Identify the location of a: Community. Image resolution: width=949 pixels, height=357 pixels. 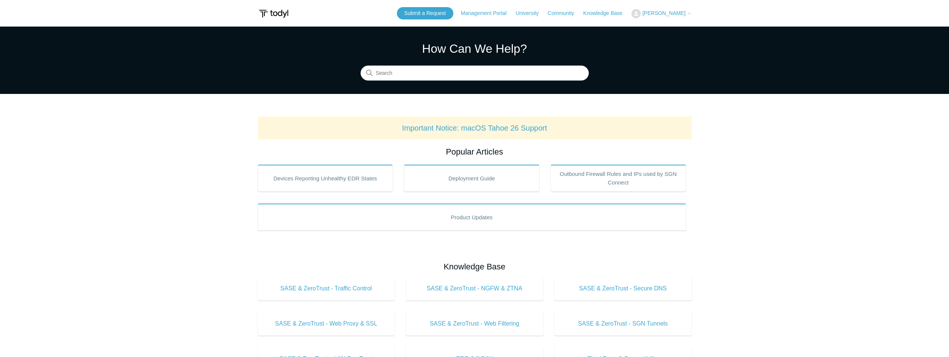
(564, 13).